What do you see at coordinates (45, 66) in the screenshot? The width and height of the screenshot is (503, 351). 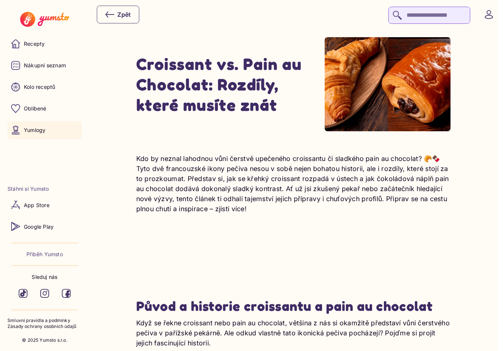 I see `p: Nákupní seznam` at bounding box center [45, 66].